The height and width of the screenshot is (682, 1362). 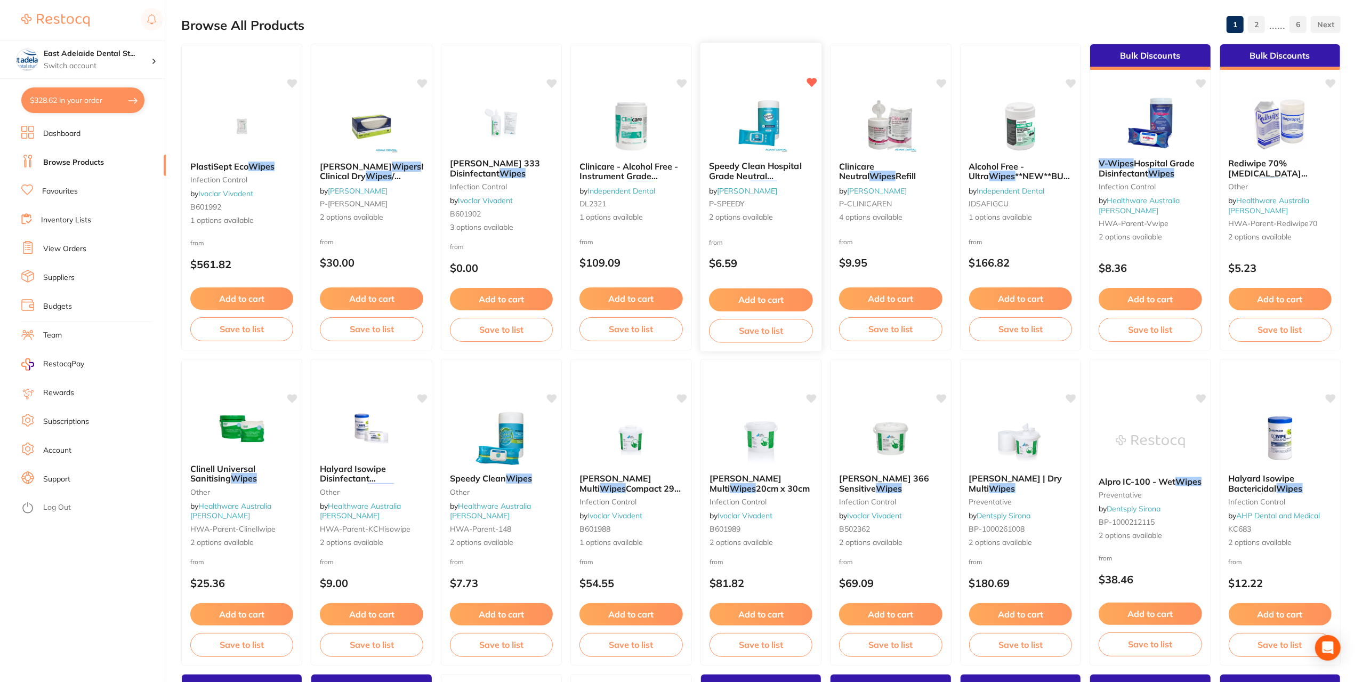 I want to click on span: Refill, so click(x=906, y=176).